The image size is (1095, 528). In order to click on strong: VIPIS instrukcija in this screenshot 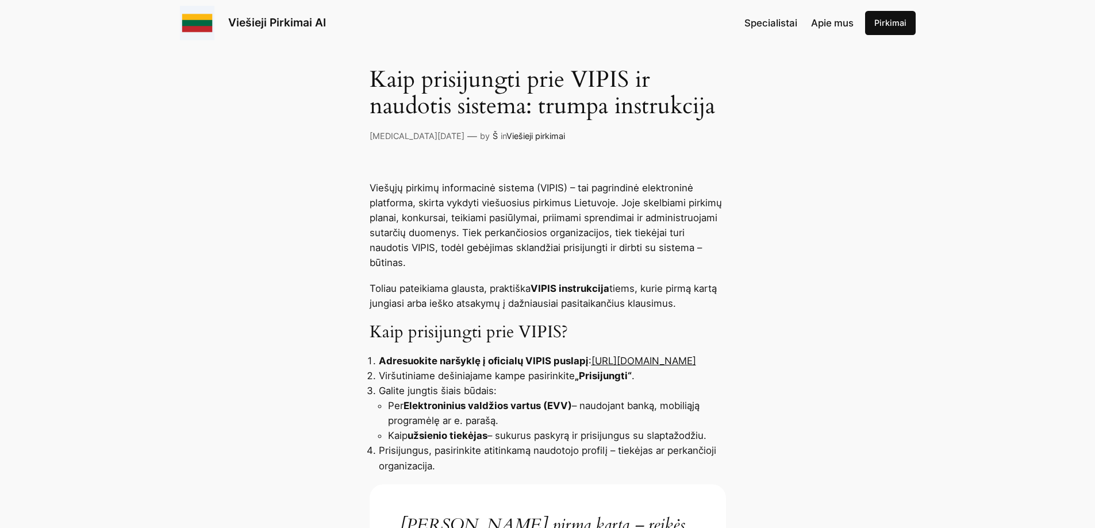, I will do `click(570, 289)`.